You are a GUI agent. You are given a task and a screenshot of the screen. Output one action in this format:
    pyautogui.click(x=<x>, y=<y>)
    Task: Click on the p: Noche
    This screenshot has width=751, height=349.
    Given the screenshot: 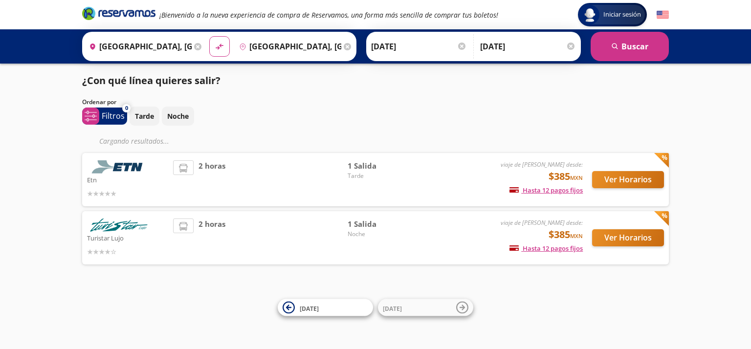 What is the action you would take?
    pyautogui.click(x=178, y=116)
    